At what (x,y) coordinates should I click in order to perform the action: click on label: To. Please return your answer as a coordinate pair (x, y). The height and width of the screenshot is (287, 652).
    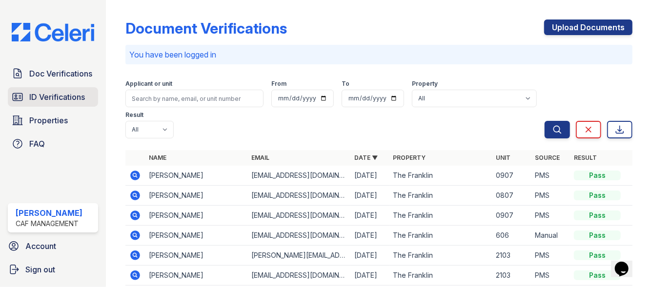
    Looking at the image, I should click on (345, 84).